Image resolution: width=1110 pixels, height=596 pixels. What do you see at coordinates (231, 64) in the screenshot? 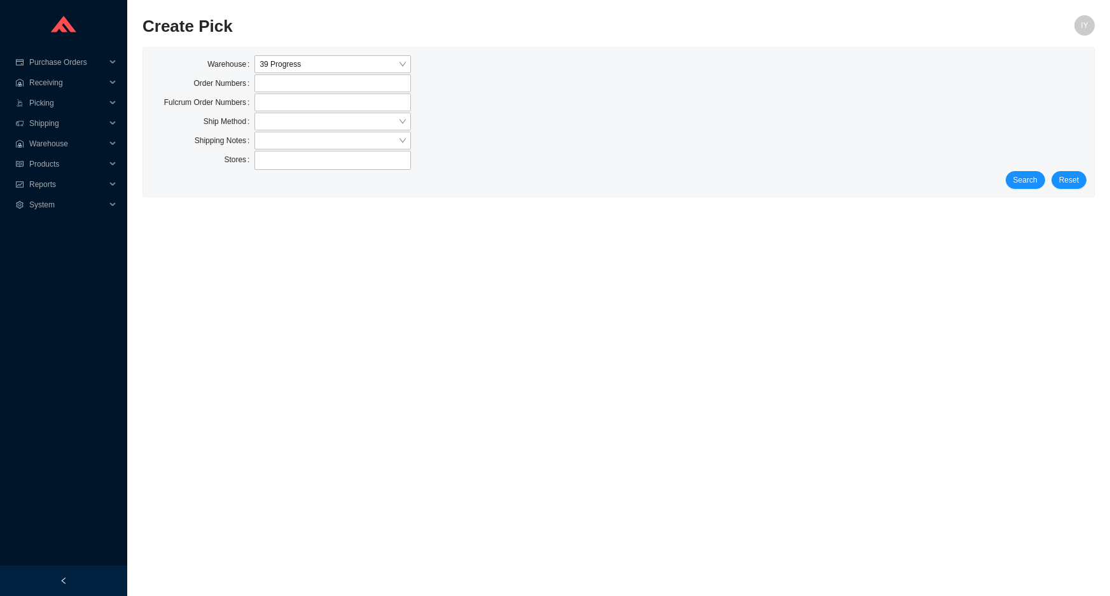
I see `label: Warehouse` at bounding box center [231, 64].